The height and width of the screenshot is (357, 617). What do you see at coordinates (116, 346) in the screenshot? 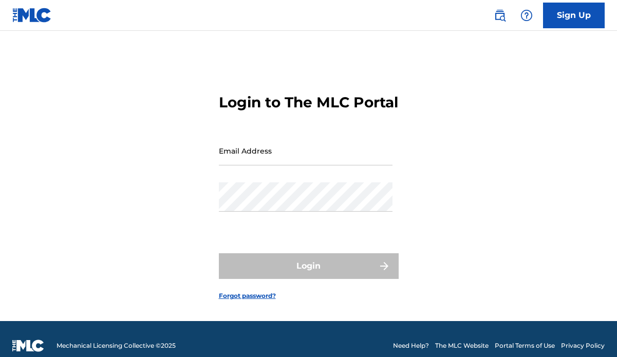
I see `span: Mechanical Licensing Collective © 2025` at bounding box center [116, 346].